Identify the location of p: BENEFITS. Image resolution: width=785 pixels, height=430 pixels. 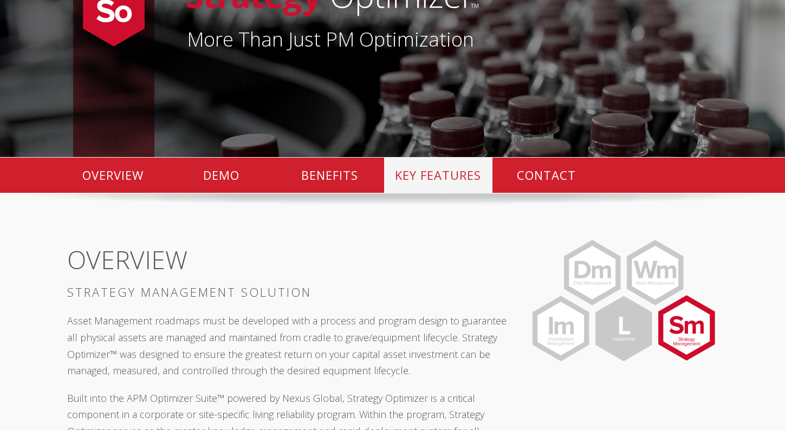
(330, 175).